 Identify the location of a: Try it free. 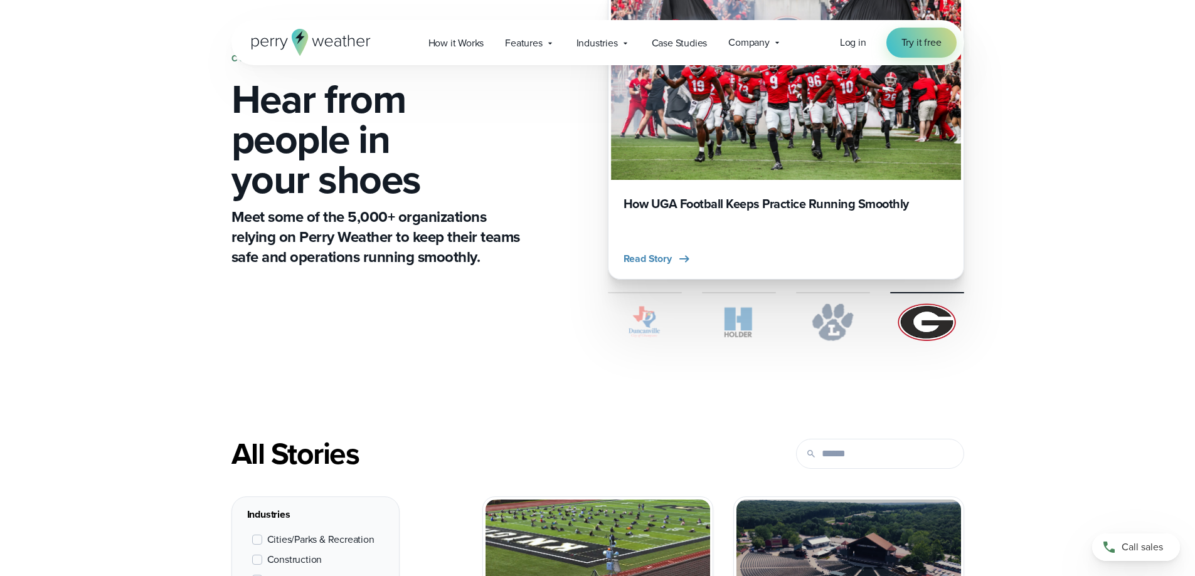
(921, 43).